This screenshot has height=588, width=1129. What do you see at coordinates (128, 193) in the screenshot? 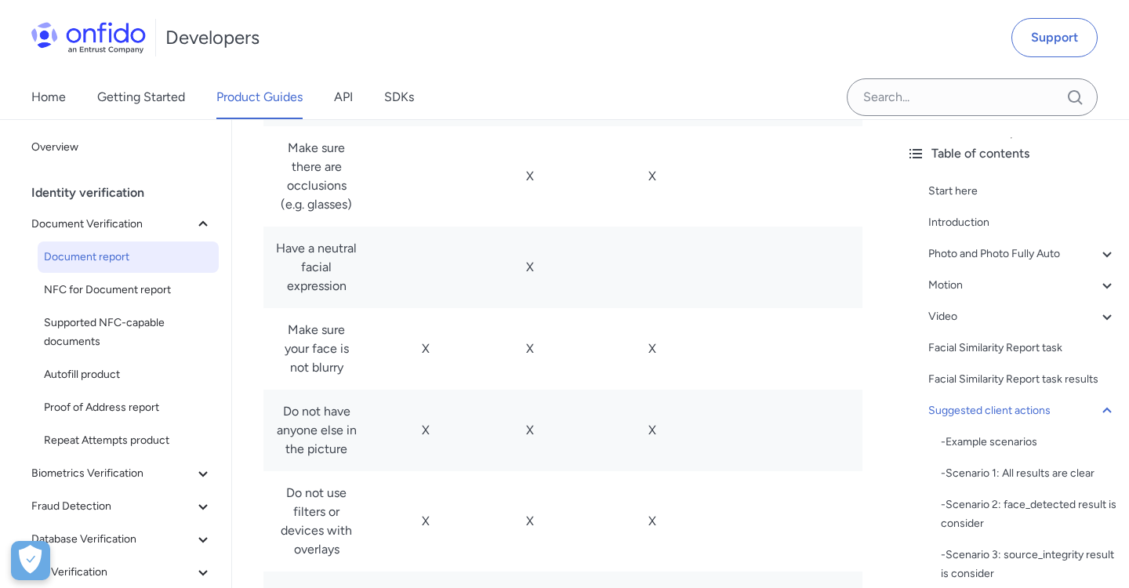
I see `div: Identity verification` at bounding box center [128, 193].